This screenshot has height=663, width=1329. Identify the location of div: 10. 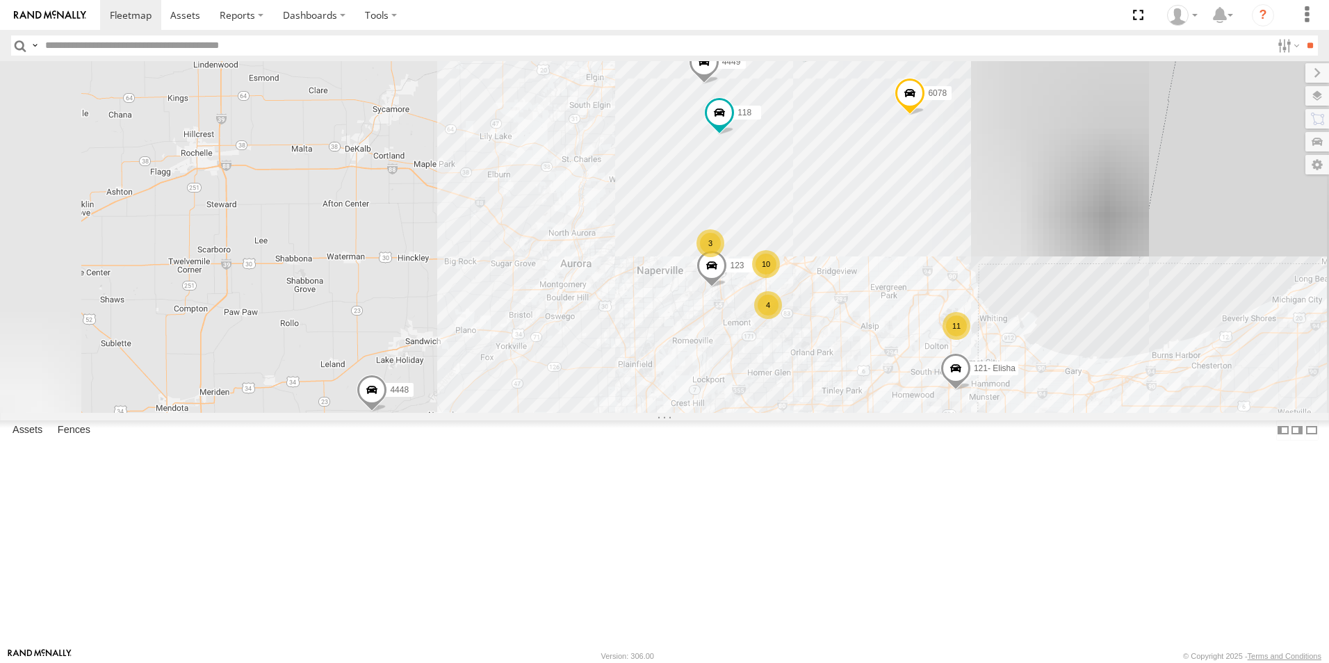
(766, 264).